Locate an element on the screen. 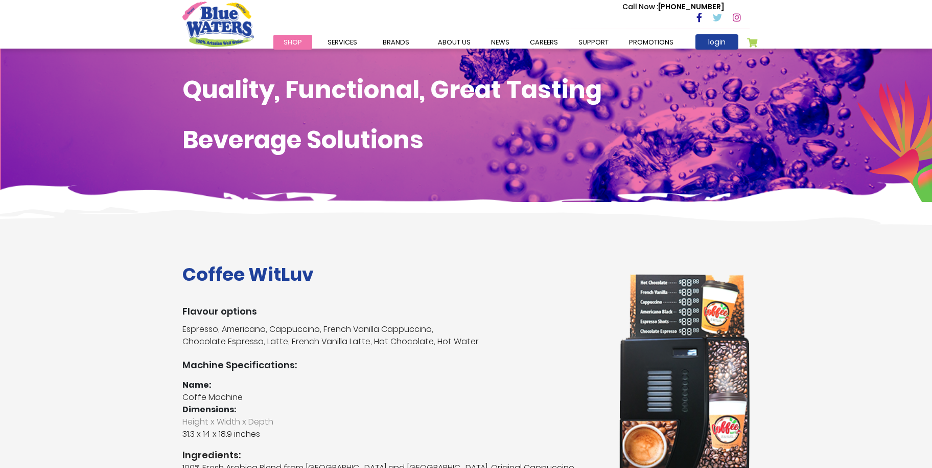 The height and width of the screenshot is (468, 932). span: Services is located at coordinates (342, 42).